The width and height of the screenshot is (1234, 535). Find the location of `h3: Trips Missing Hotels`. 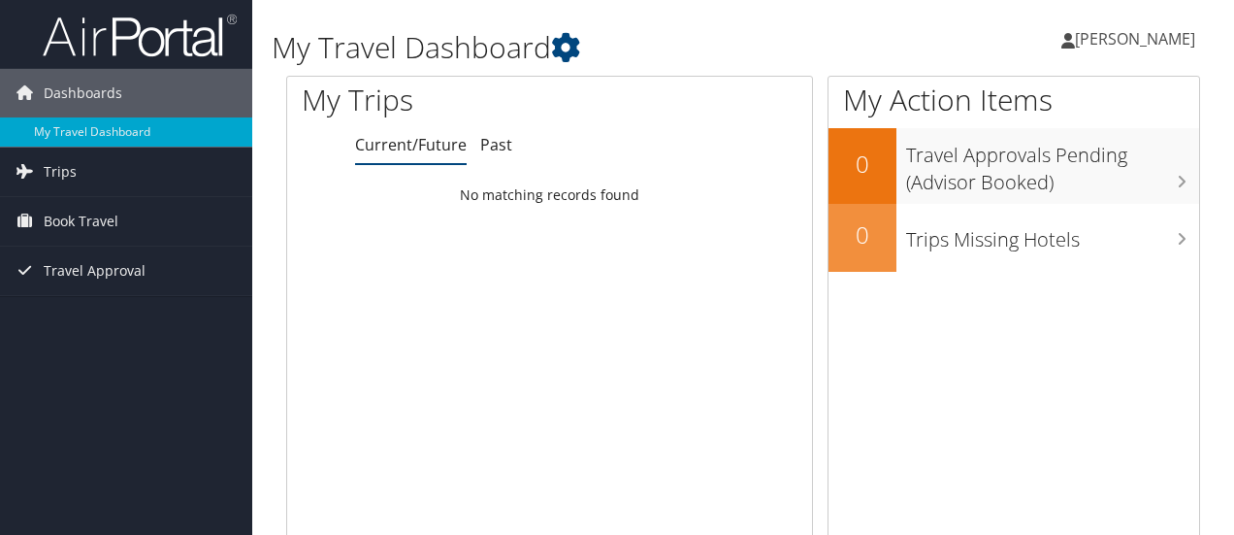

h3: Trips Missing Hotels is located at coordinates (1053, 235).